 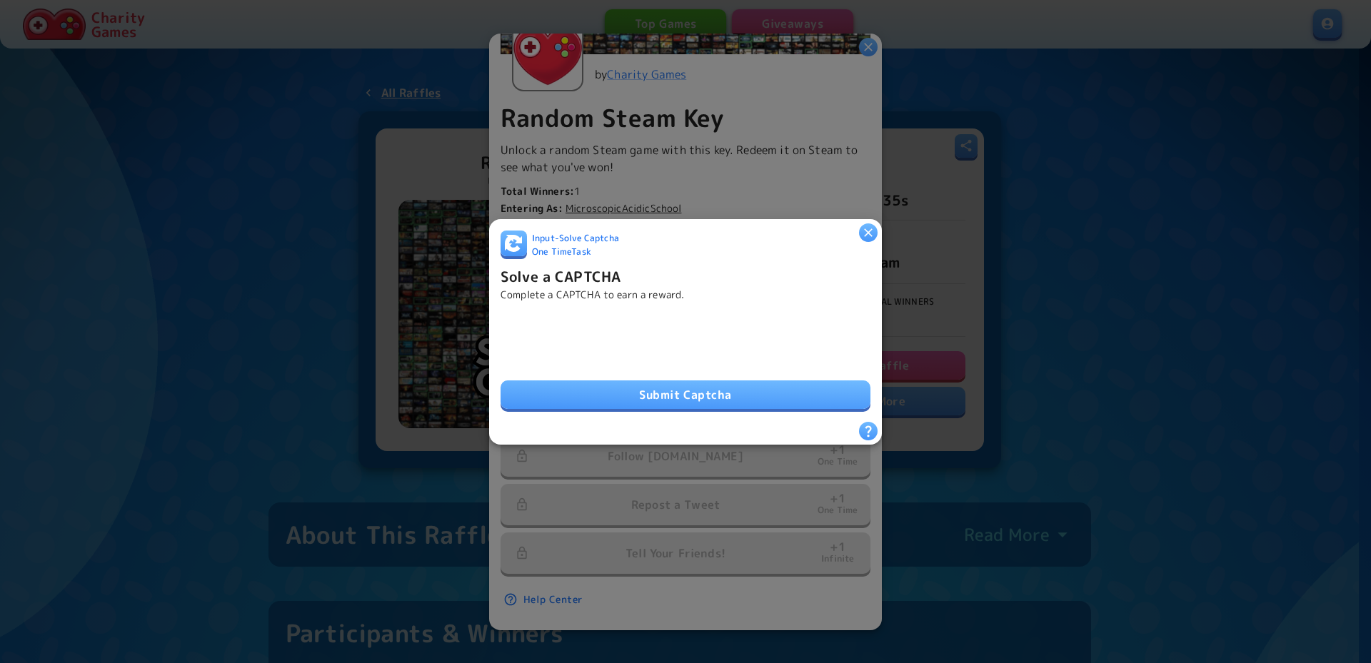 What do you see at coordinates (561, 252) in the screenshot?
I see `span: One Time Task` at bounding box center [561, 252].